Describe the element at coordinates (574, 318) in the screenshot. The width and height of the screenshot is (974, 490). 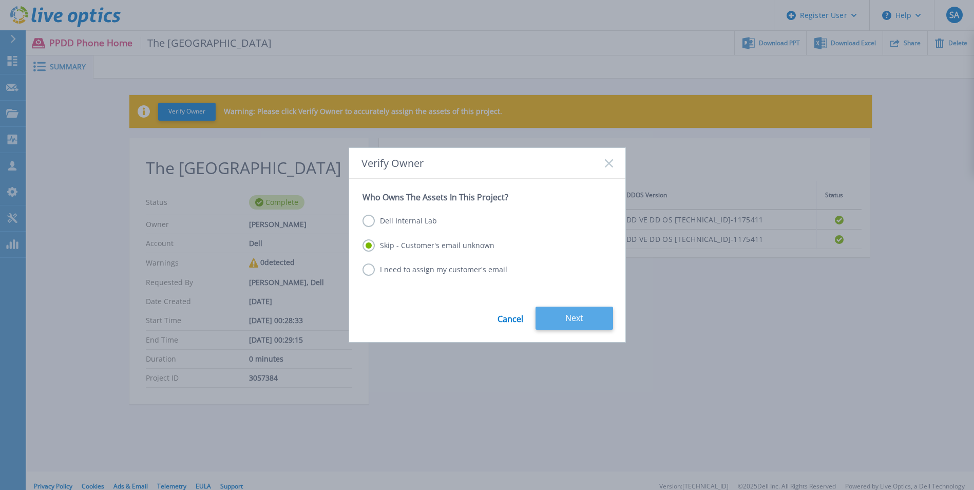
I see `button: Next` at that location.